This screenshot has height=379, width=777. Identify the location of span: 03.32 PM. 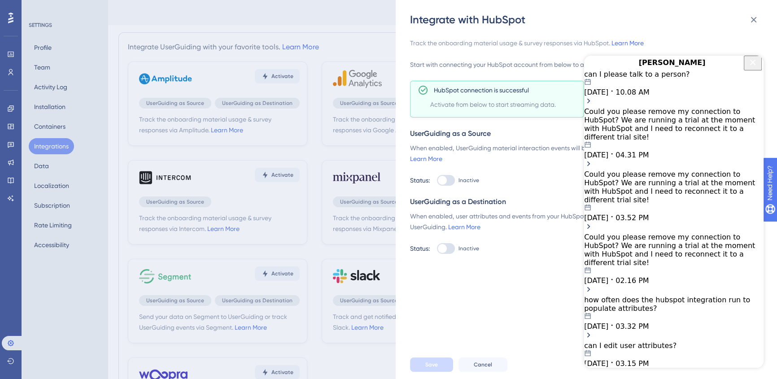
(48, 271).